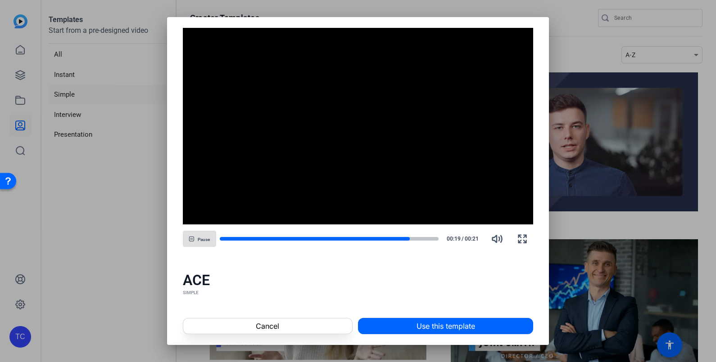 The height and width of the screenshot is (362, 716). I want to click on div: Video Player, so click(358, 127).